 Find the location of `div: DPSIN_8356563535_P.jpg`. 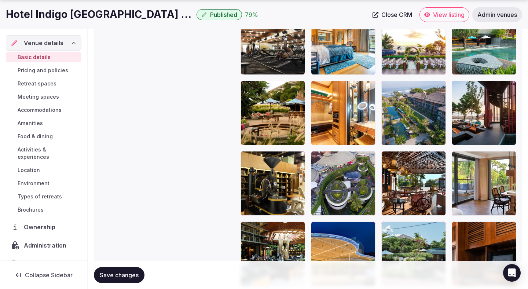

div: DPSIN_8356563535_P.jpg is located at coordinates (273, 113).